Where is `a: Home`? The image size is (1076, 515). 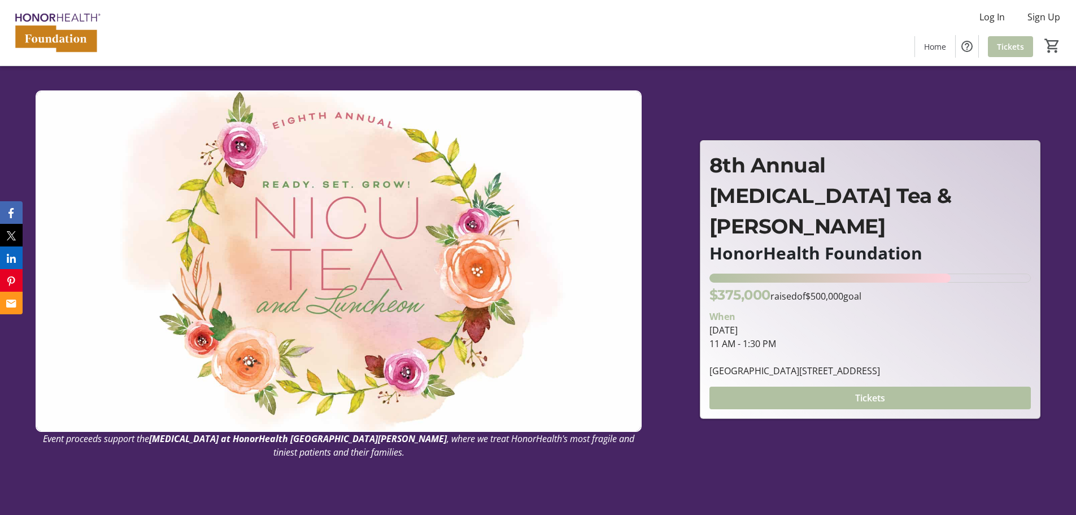 a: Home is located at coordinates (935, 46).